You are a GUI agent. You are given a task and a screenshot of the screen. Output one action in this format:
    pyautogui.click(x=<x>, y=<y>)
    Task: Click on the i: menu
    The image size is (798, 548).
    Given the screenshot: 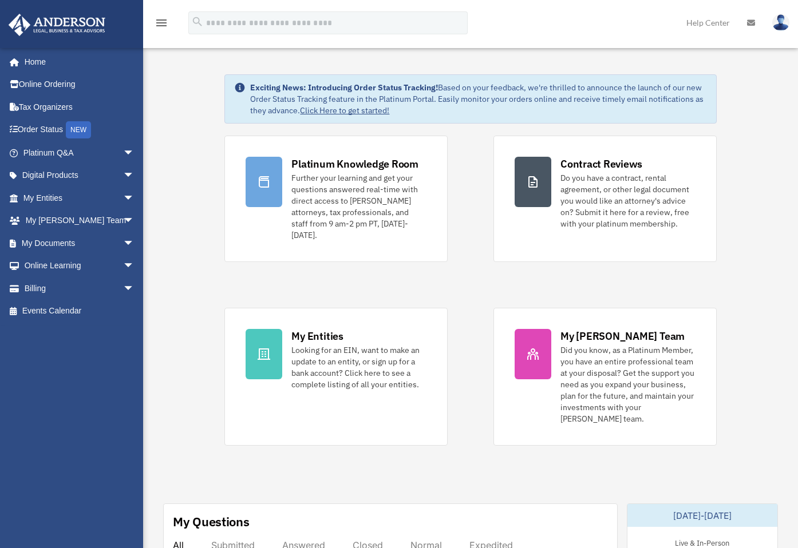 What is the action you would take?
    pyautogui.click(x=161, y=23)
    